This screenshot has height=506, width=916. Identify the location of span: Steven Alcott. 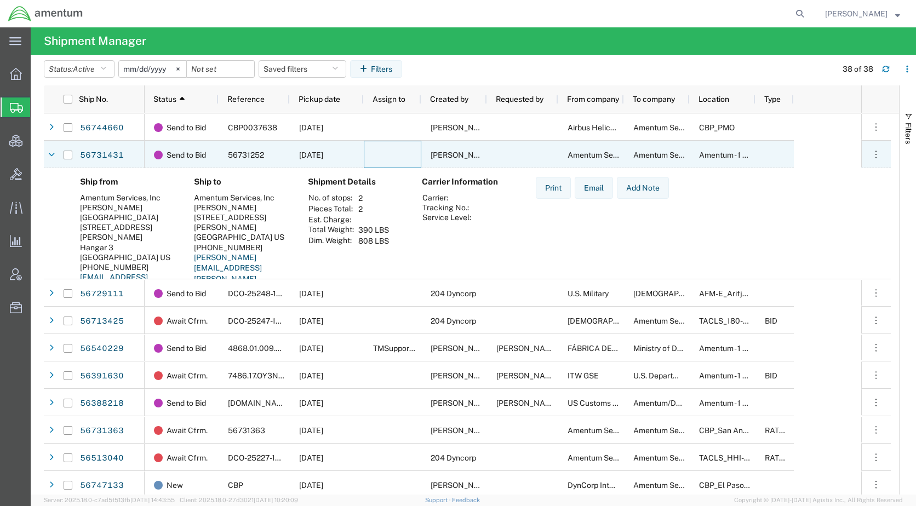
(462, 128).